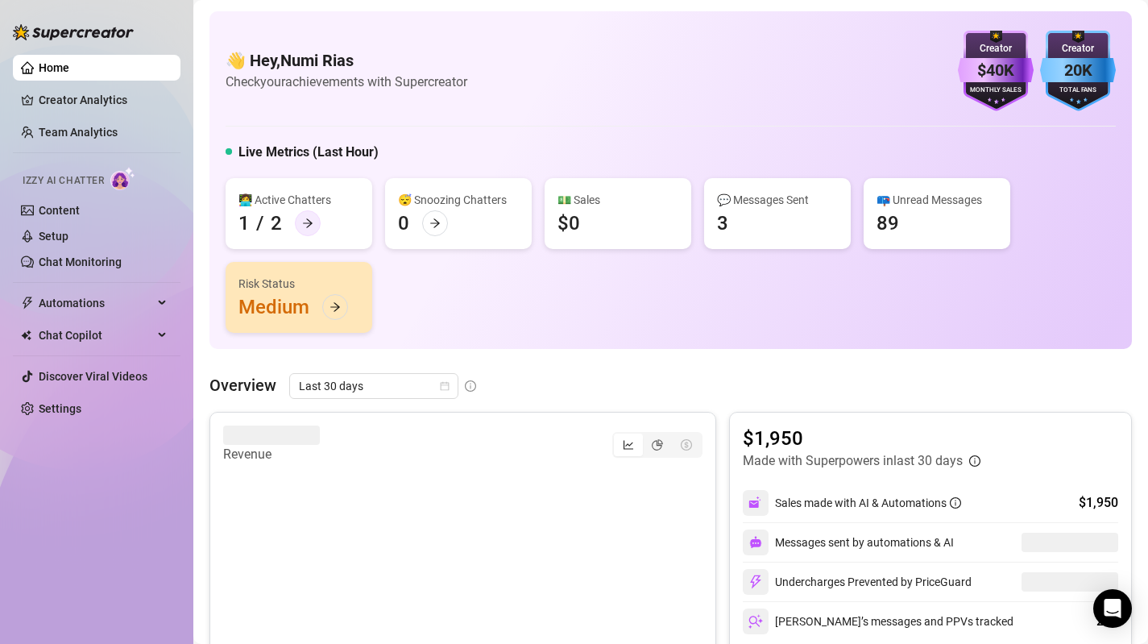 The image size is (1148, 644). I want to click on article: Made with Superpowers in last 30 days, so click(853, 461).